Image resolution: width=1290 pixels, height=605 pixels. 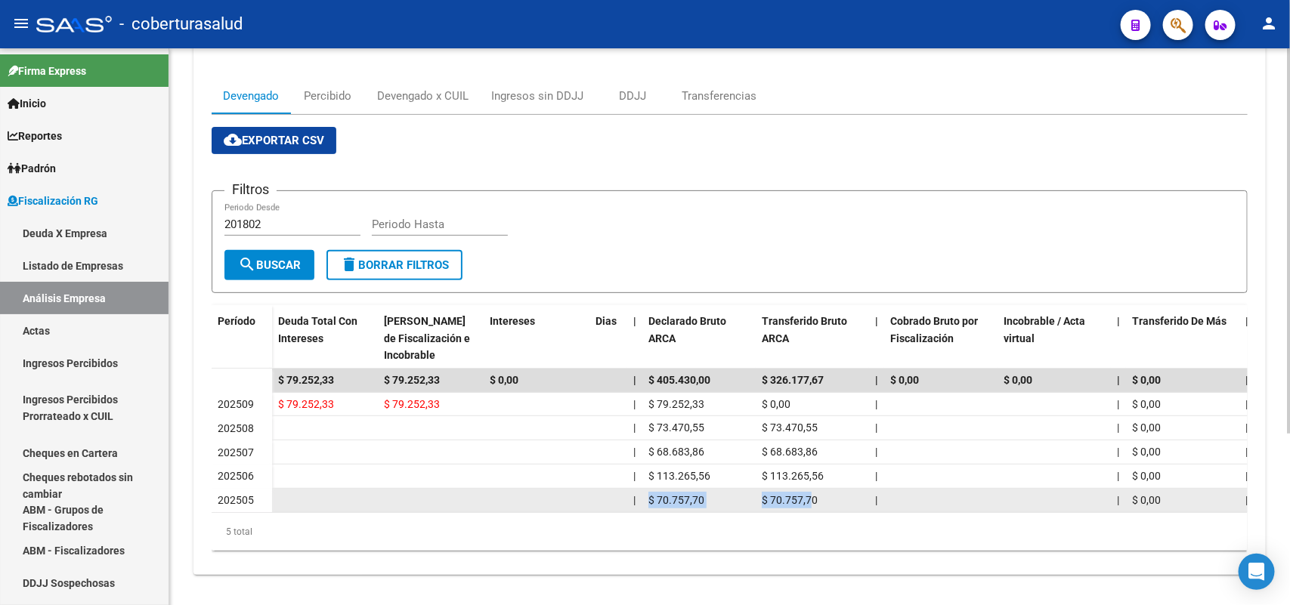 I want to click on datatable-header-cell: Período, so click(x=242, y=337).